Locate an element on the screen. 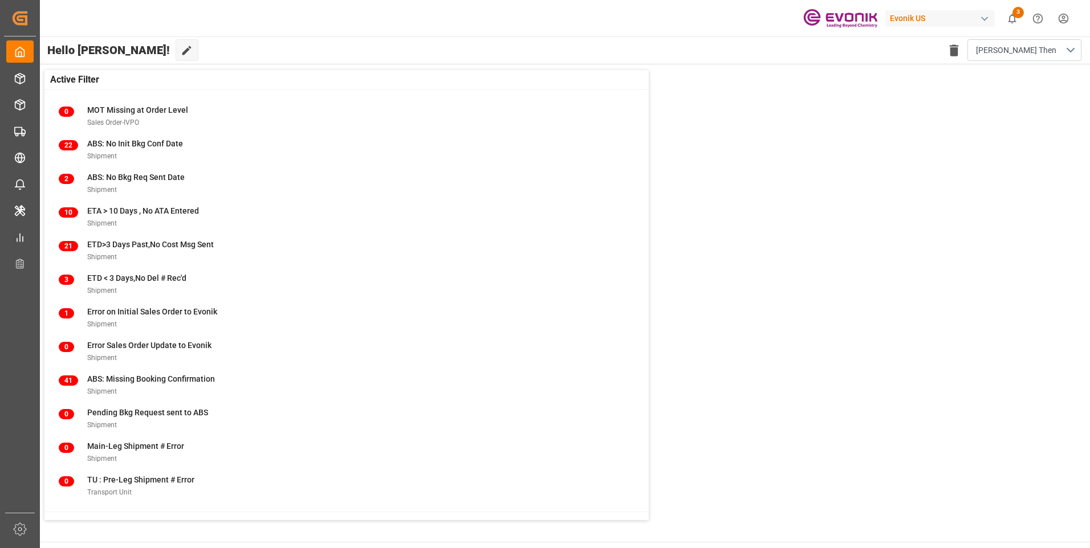 The image size is (1090, 548). button: Help Center is located at coordinates (1038, 18).